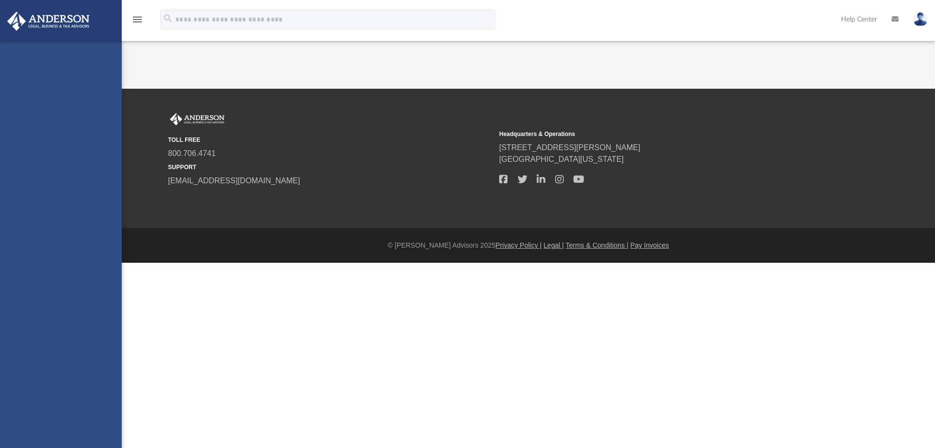 The image size is (935, 448). I want to click on a: Legal |, so click(554, 245).